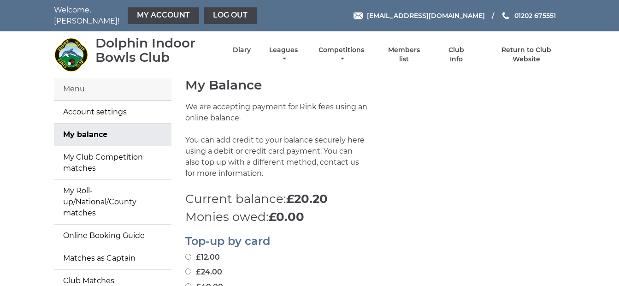  What do you see at coordinates (113, 258) in the screenshot?
I see `a: Matches as Captain` at bounding box center [113, 258].